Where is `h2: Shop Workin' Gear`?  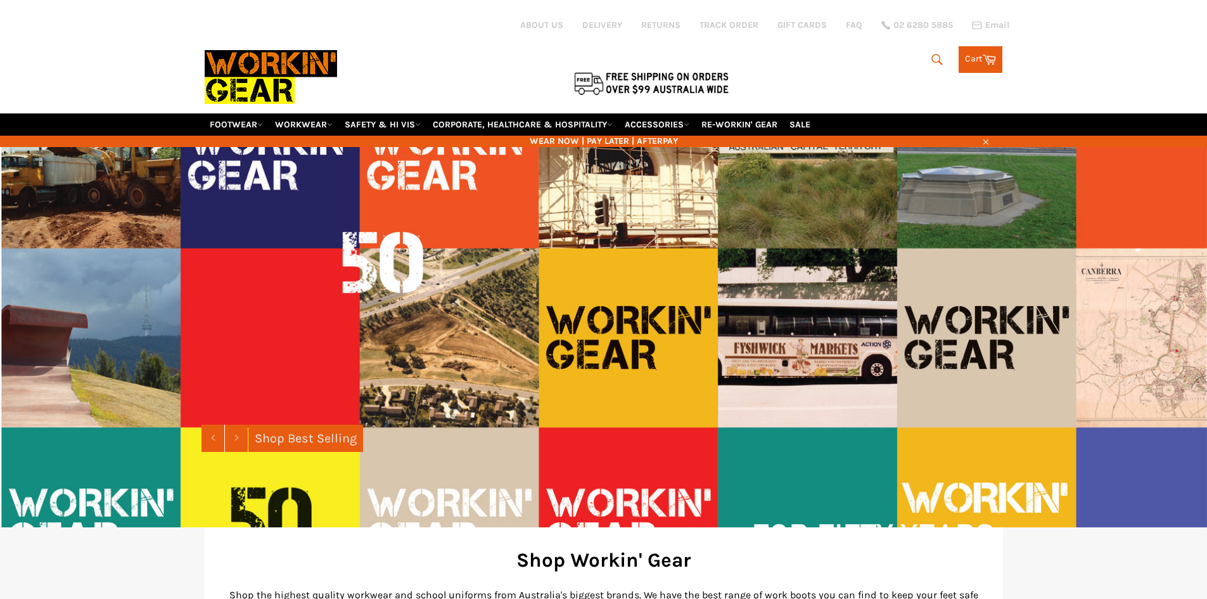 h2: Shop Workin' Gear is located at coordinates (604, 560).